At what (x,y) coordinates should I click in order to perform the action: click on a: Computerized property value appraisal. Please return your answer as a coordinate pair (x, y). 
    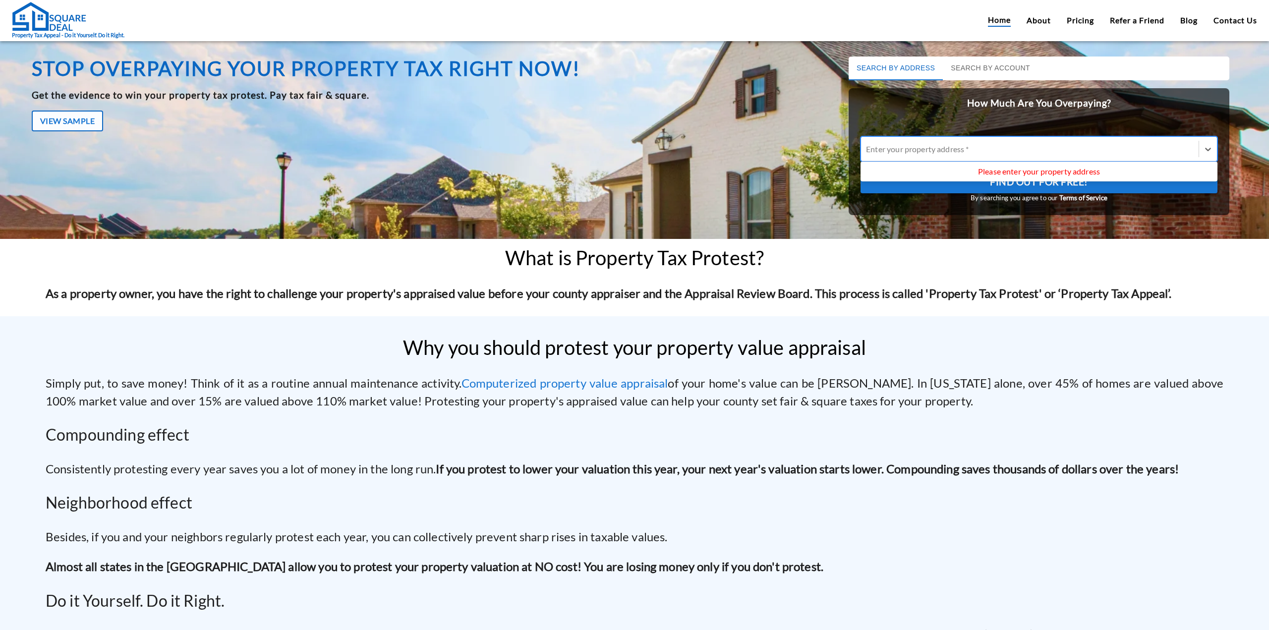
    Looking at the image, I should click on (565, 383).